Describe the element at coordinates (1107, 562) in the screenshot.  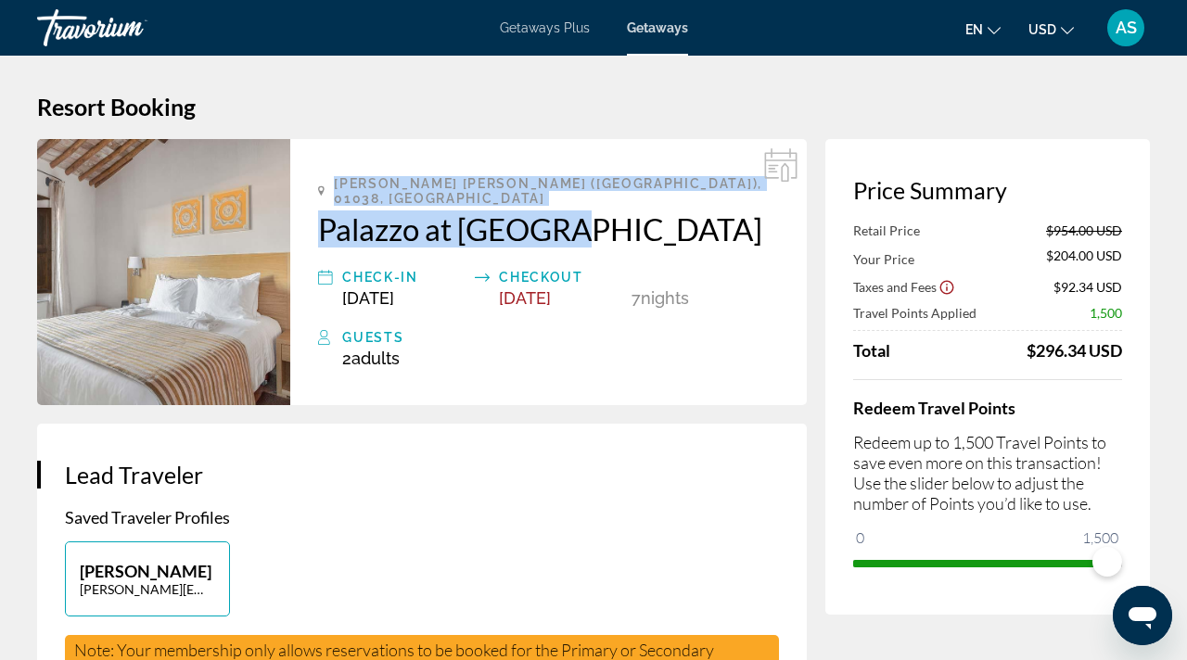
I see `span: ngx-slider` at that location.